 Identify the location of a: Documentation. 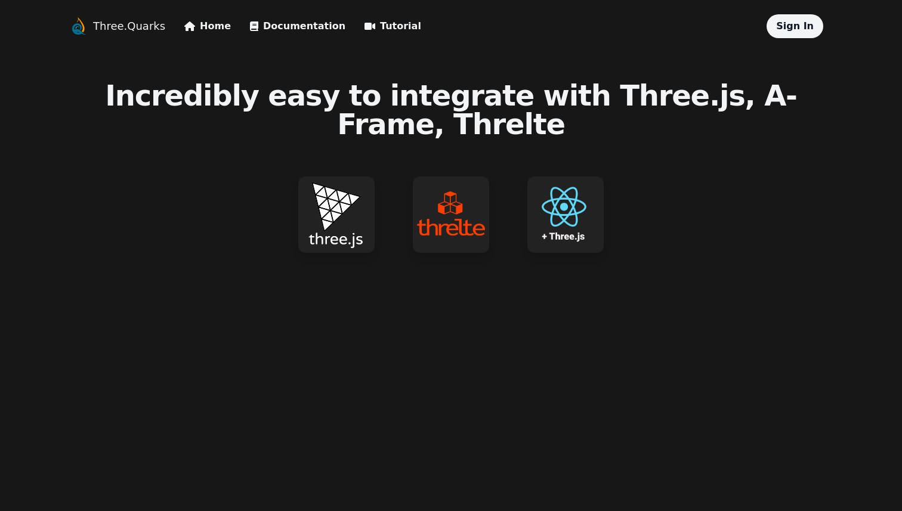
(298, 26).